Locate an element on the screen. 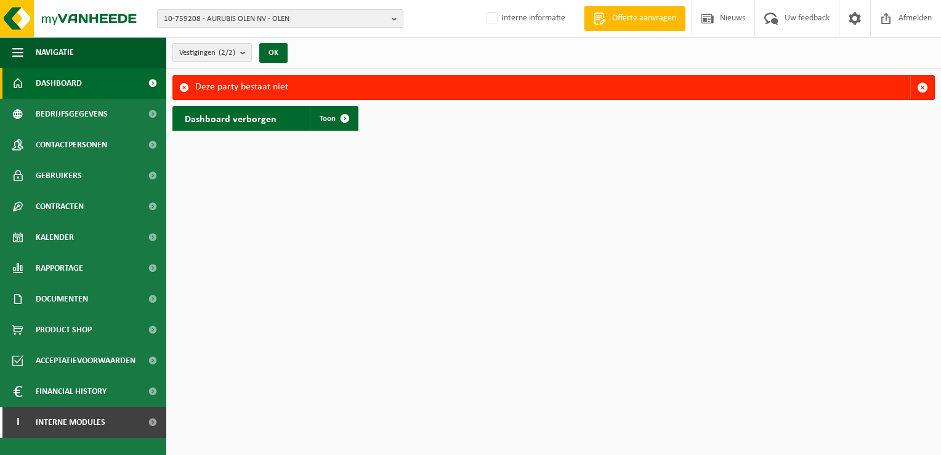  span: Contracten is located at coordinates (60, 206).